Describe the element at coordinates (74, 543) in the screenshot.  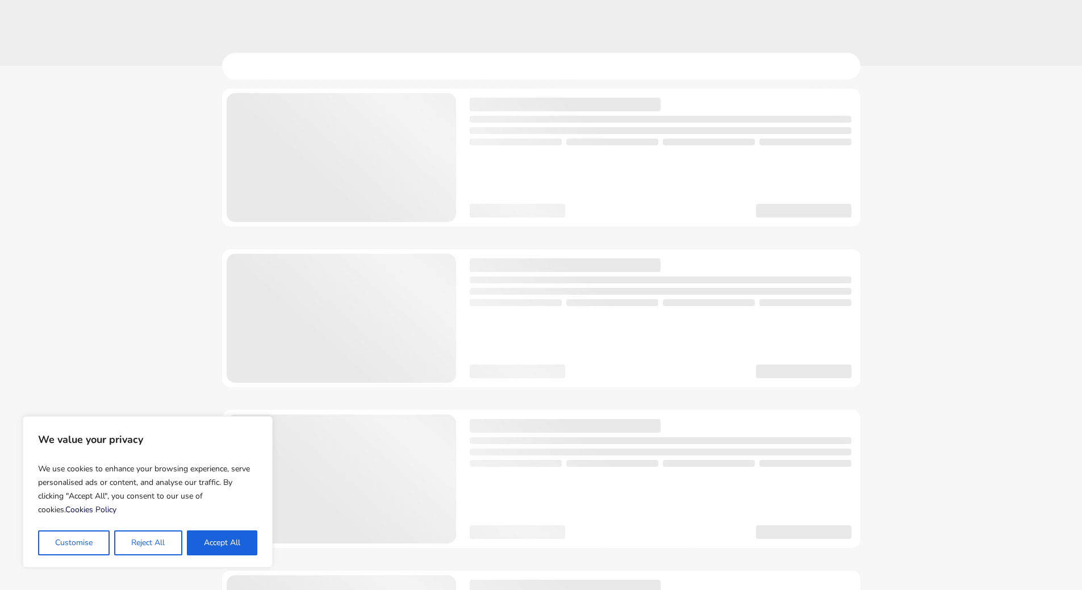
I see `button: Customise` at that location.